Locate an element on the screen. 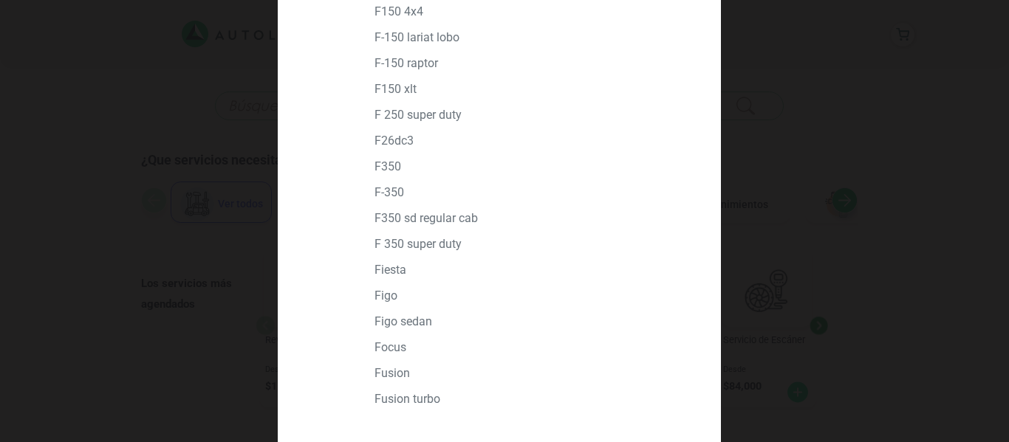 This screenshot has width=1009, height=442. p: F 250 SUPER DUTY is located at coordinates (532, 114).